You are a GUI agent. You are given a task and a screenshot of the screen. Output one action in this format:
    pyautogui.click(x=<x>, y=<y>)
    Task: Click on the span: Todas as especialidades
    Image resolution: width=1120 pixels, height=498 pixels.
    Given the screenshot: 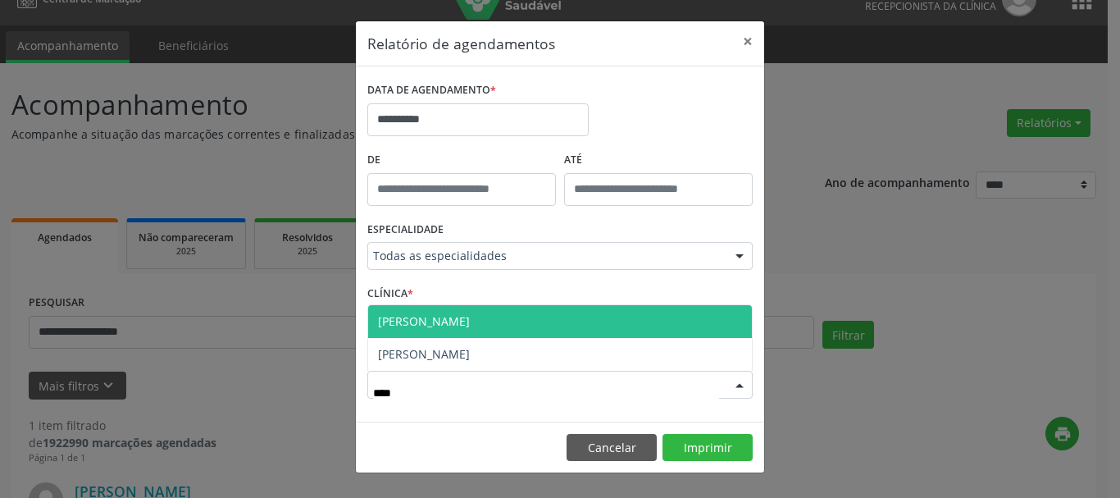 What is the action you would take?
    pyautogui.click(x=546, y=256)
    